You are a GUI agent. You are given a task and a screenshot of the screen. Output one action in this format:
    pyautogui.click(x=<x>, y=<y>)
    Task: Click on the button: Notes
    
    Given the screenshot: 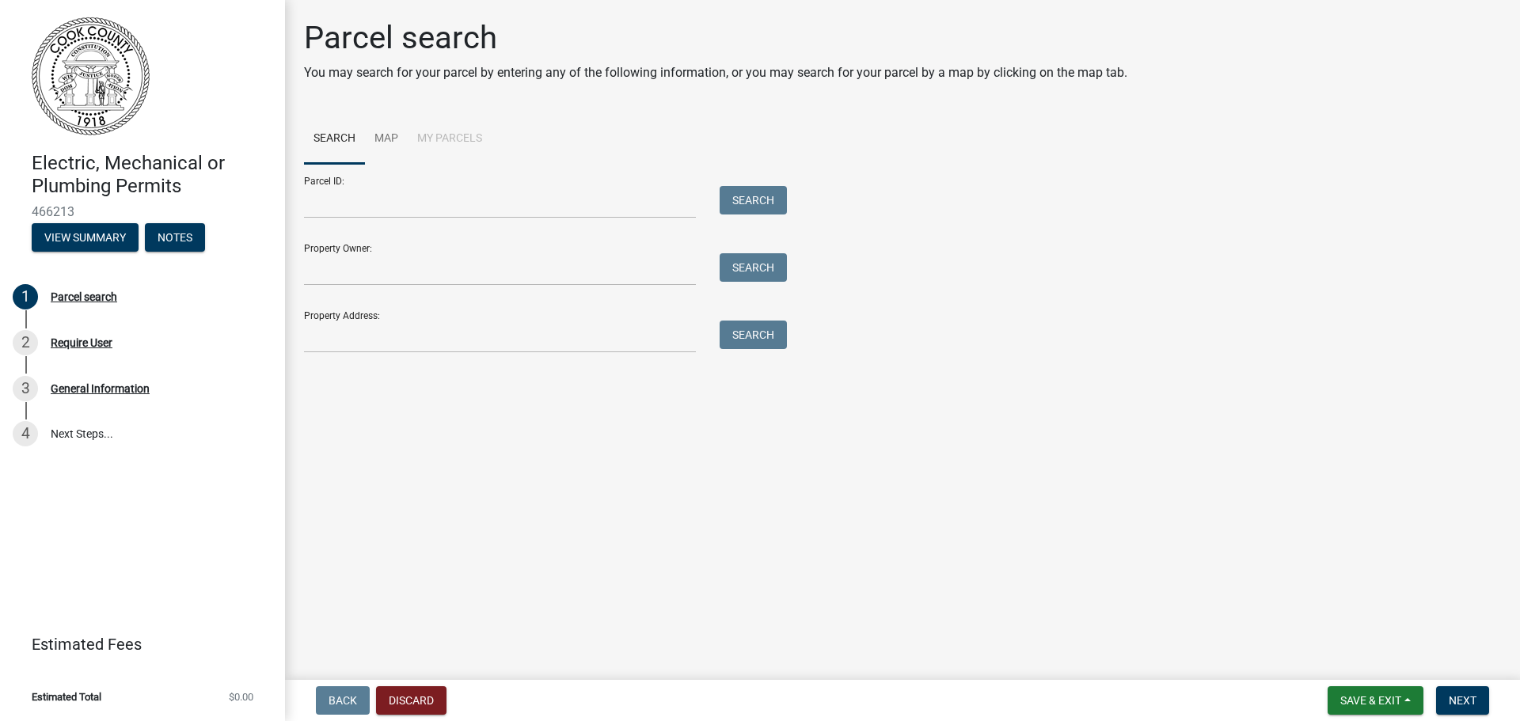 What is the action you would take?
    pyautogui.click(x=175, y=238)
    